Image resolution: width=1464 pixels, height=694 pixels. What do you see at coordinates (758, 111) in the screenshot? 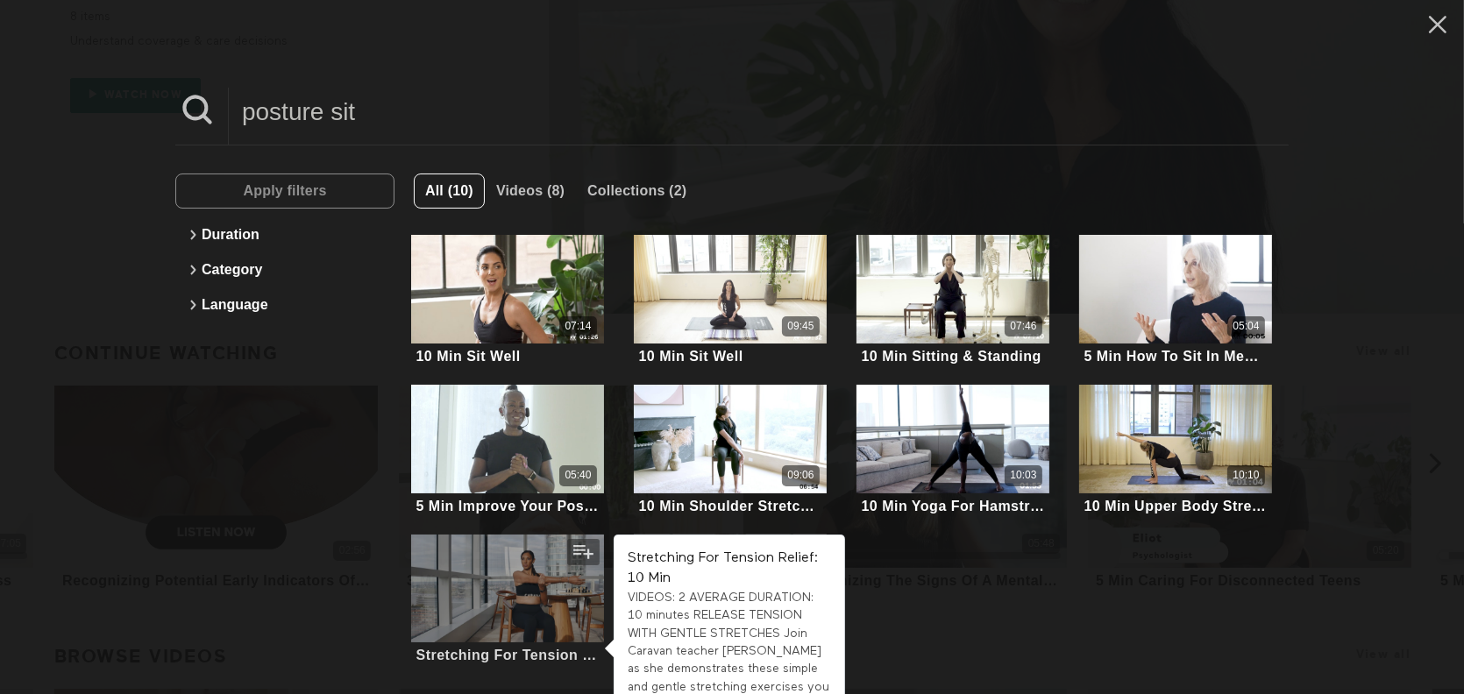
I see `input: Search` at bounding box center [758, 111].